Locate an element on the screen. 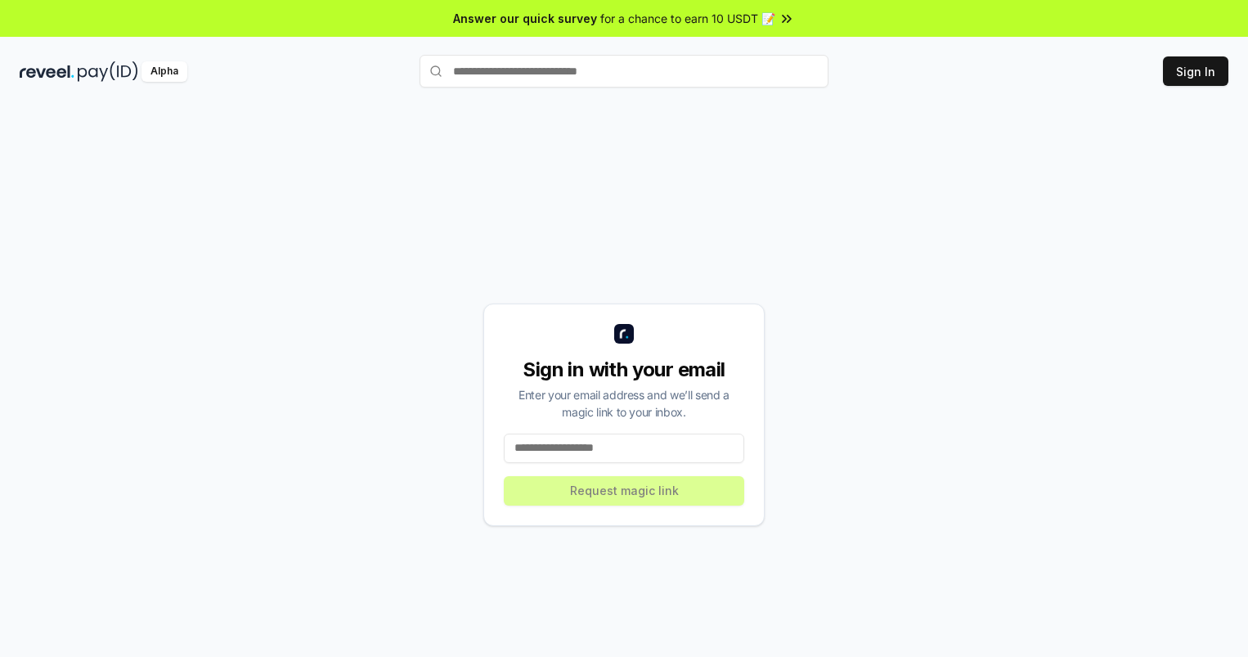 This screenshot has width=1248, height=657. span: Answer our quick survey is located at coordinates (525, 18).